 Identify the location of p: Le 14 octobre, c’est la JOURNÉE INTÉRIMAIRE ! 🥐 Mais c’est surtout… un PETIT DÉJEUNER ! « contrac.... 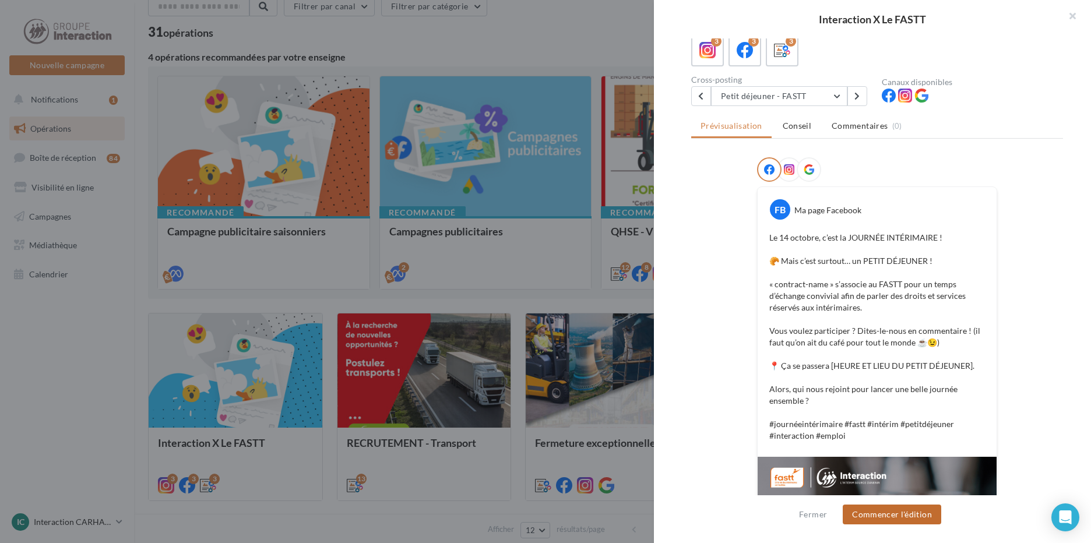
(877, 337).